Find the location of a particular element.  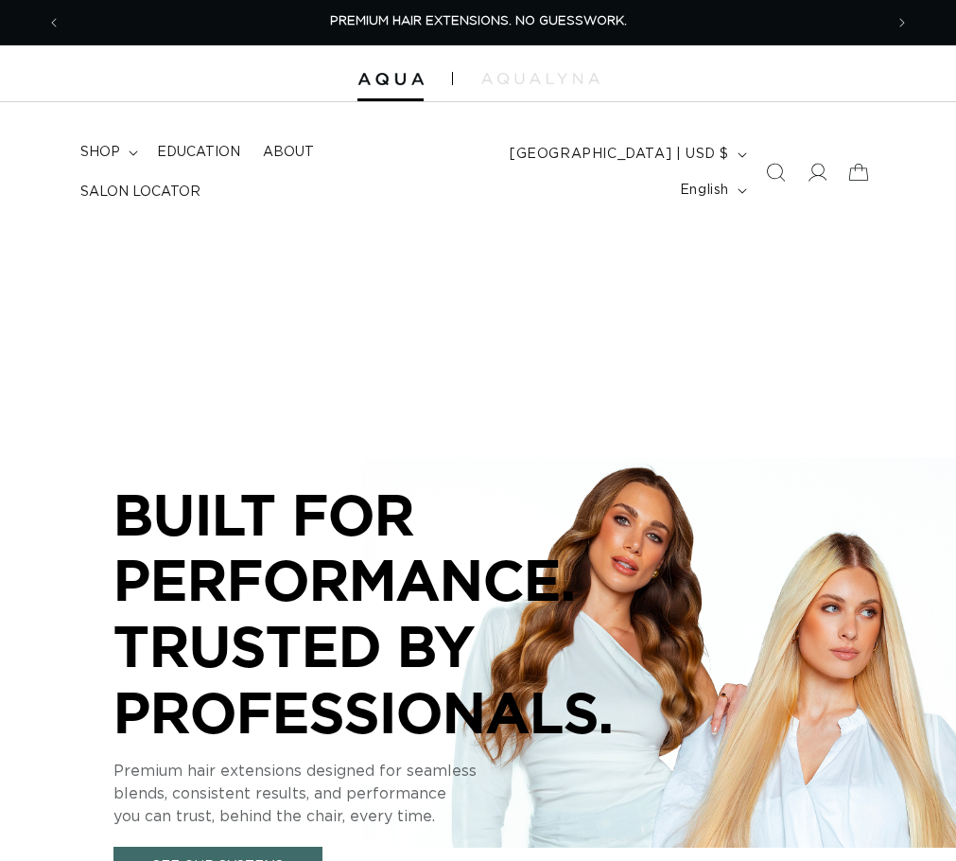

a: Salon Locator is located at coordinates (140, 192).